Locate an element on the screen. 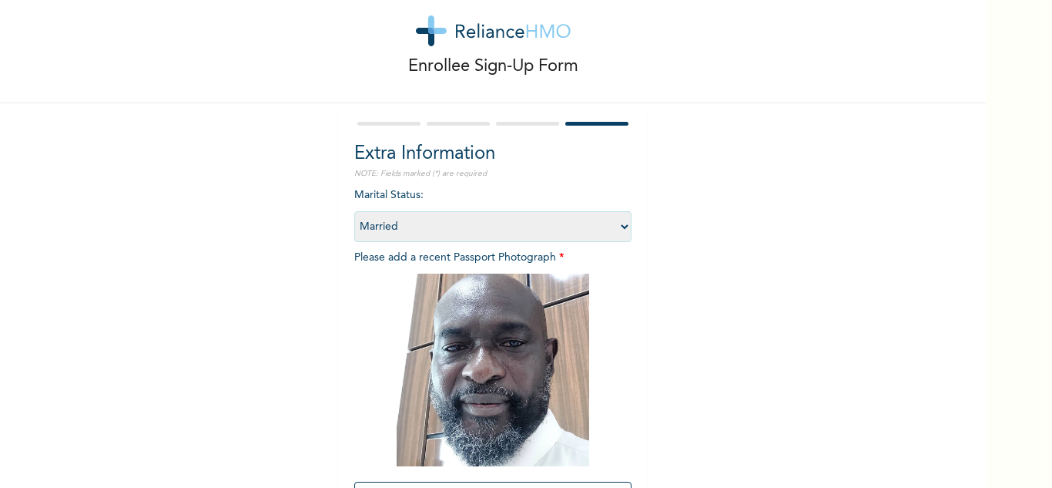 Image resolution: width=1052 pixels, height=488 pixels. p: Enrollee Sign-Up Form is located at coordinates (493, 66).